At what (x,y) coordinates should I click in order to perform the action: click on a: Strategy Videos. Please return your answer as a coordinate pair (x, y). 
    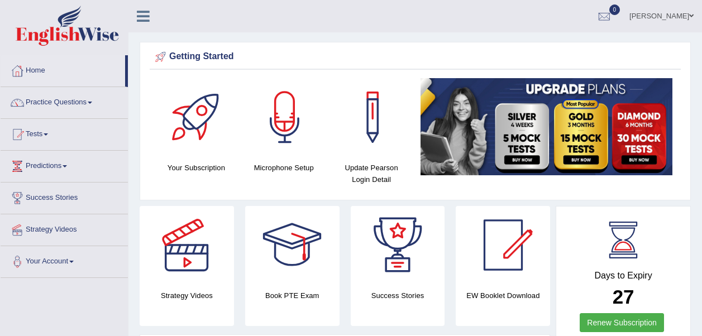
    Looking at the image, I should click on (64, 228).